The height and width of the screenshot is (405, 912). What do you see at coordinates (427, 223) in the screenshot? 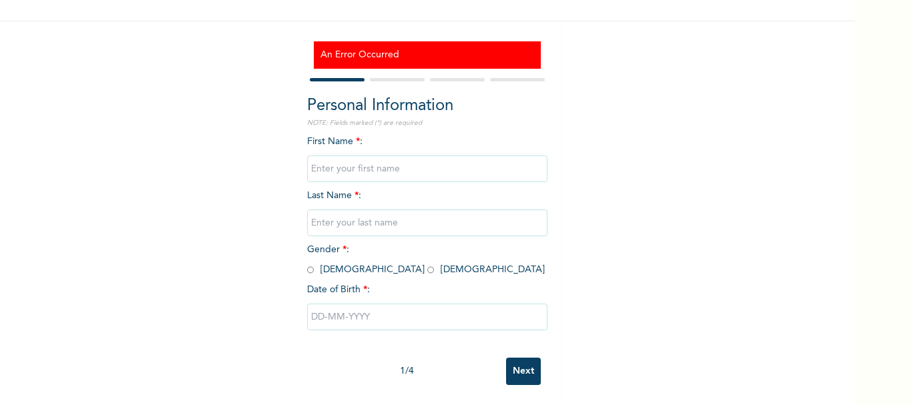
I see `input: Enter your last name` at bounding box center [427, 223].